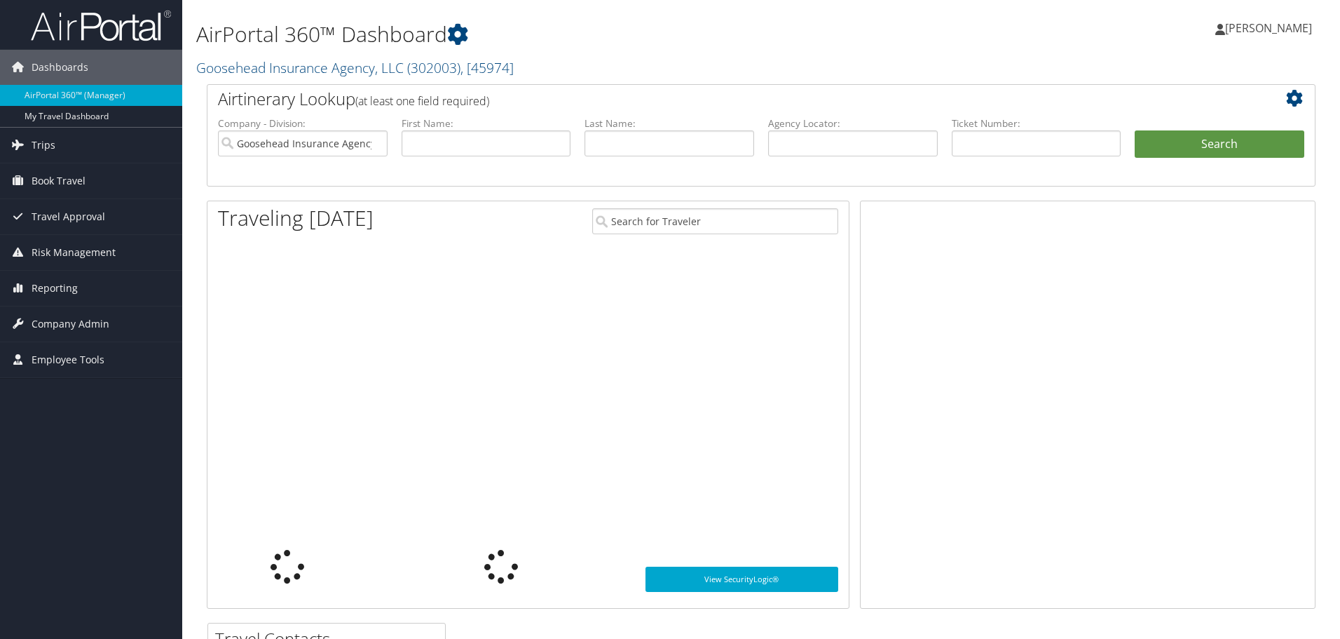  Describe the element at coordinates (74, 252) in the screenshot. I see `span: Risk Management` at that location.